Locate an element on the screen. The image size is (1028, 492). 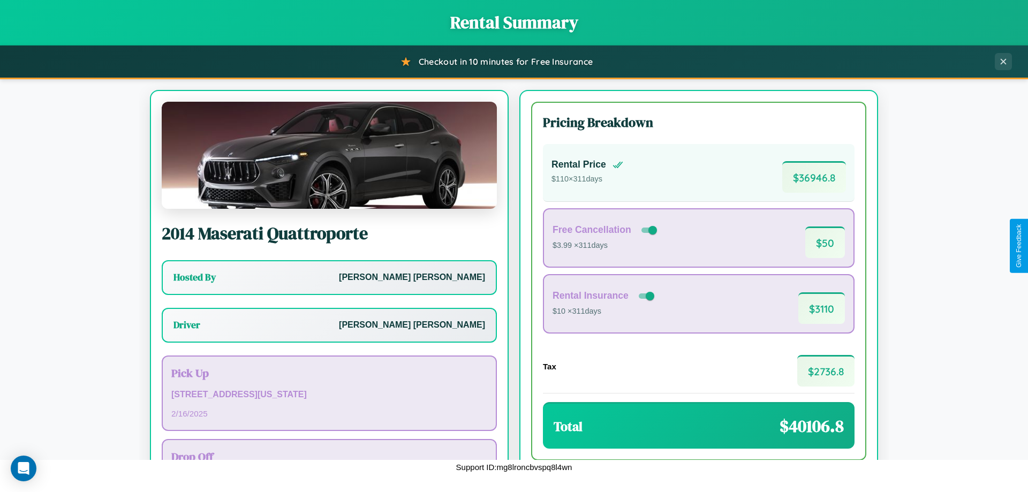
img: Maserati Quattroporte is located at coordinates (329, 155).